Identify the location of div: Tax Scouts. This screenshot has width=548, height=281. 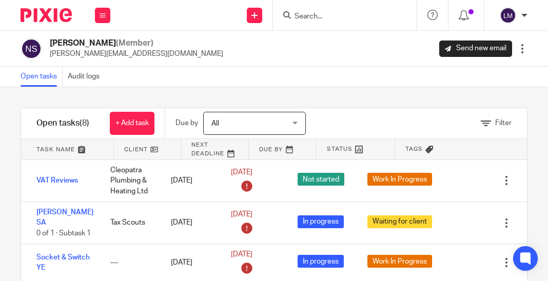
(130, 223).